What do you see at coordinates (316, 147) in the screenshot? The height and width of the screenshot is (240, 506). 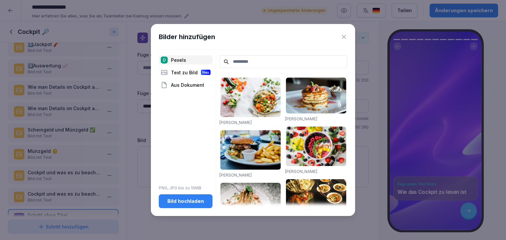 I see `img: pexels-photo-1099680.jpeg` at bounding box center [316, 147].